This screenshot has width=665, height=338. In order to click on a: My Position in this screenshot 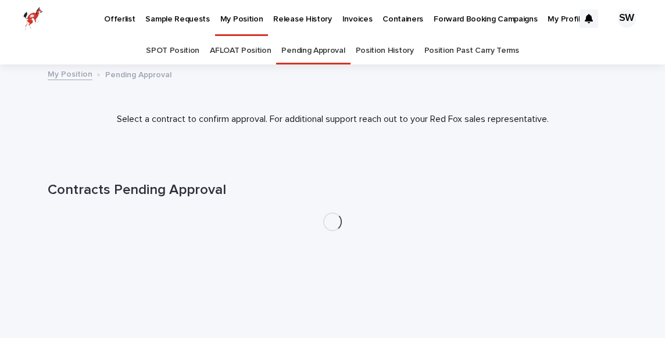, I will do `click(70, 73)`.